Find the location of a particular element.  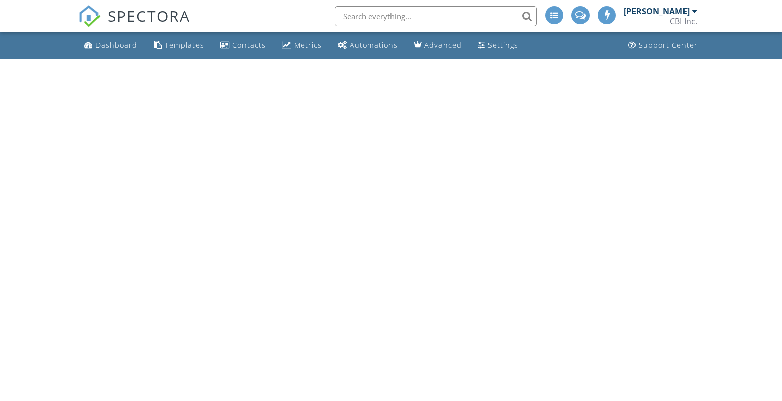

img: The Best Home Inspection Software - Spectora is located at coordinates (89, 16).